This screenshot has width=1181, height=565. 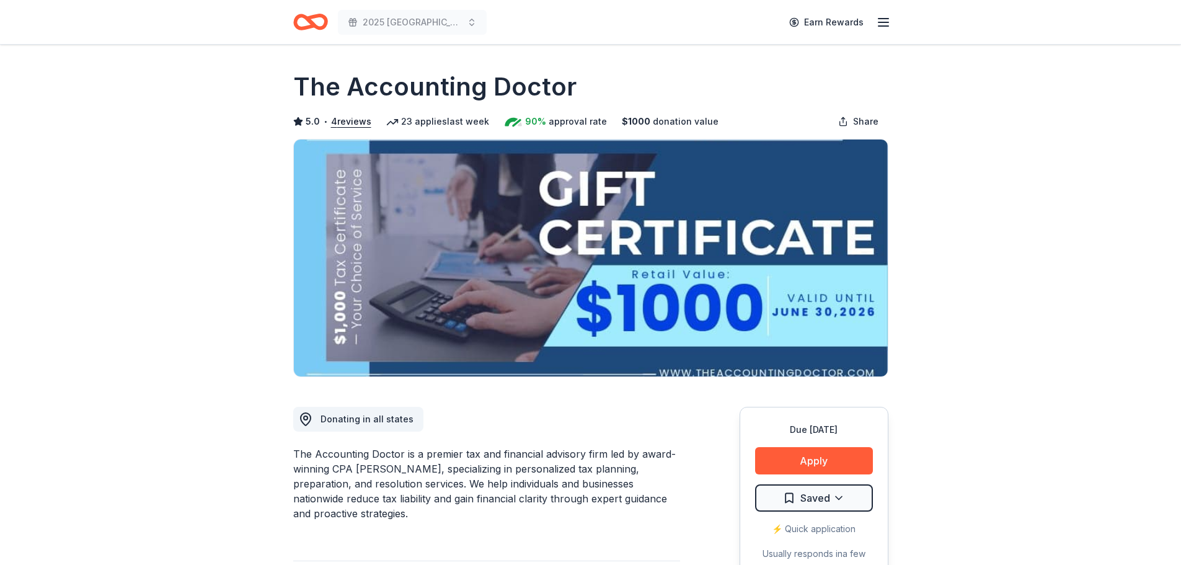 I want to click on button: 4reviews, so click(x=351, y=122).